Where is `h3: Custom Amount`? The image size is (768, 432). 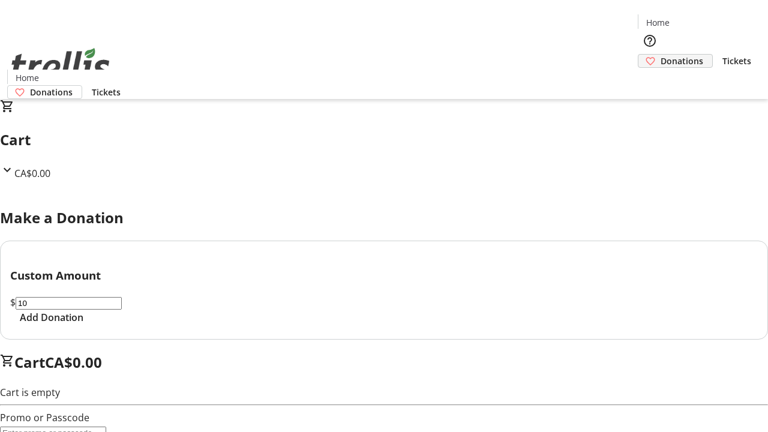
h3: Custom Amount is located at coordinates (384, 275).